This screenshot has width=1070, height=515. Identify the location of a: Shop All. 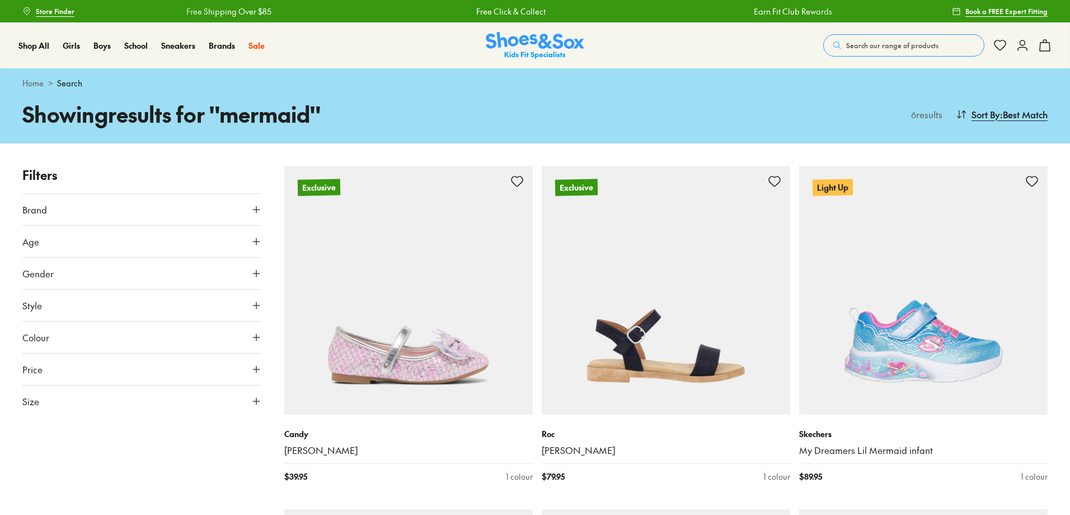
(34, 45).